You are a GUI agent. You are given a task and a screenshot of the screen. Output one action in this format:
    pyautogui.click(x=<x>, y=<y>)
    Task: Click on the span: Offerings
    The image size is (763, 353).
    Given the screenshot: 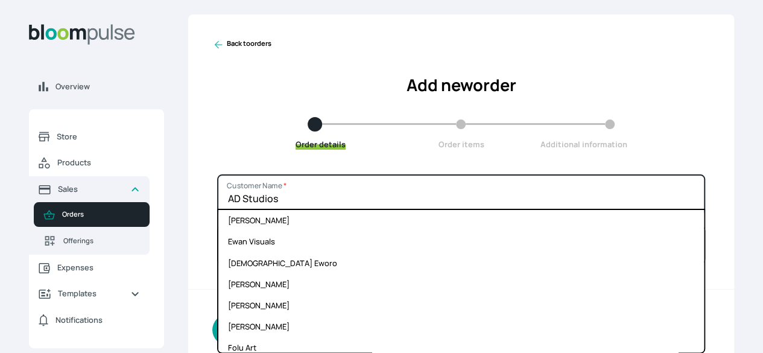 What is the action you would take?
    pyautogui.click(x=101, y=241)
    